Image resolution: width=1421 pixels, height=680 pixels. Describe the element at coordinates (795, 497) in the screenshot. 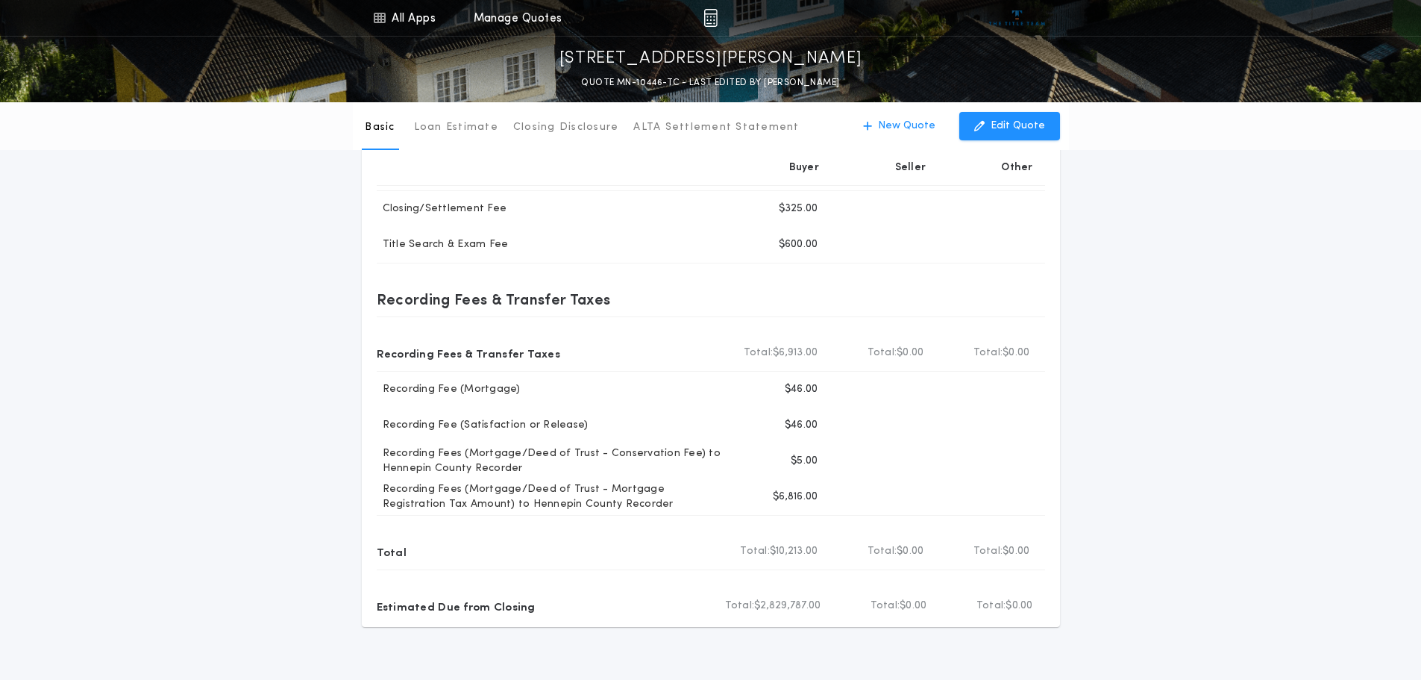

I see `p: $6,816.00` at that location.